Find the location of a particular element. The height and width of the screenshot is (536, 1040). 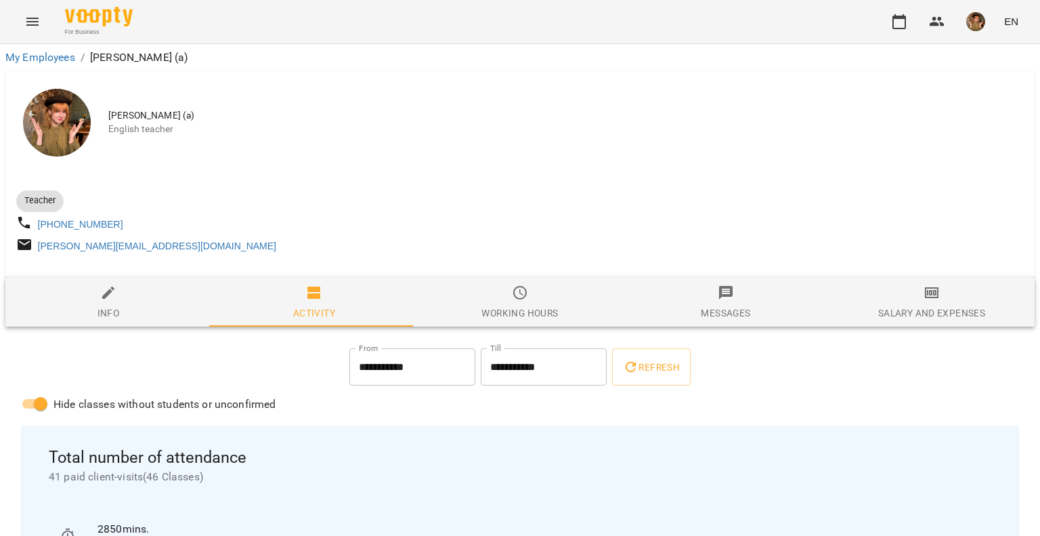

img: Горошинська Олександра (а) is located at coordinates (57, 123).